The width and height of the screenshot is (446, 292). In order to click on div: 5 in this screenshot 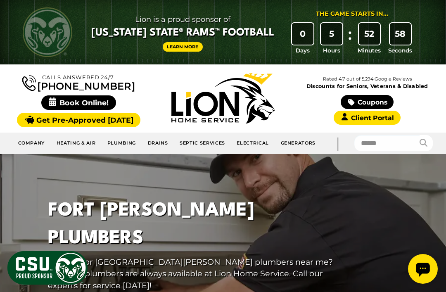, I will do `click(331, 34)`.